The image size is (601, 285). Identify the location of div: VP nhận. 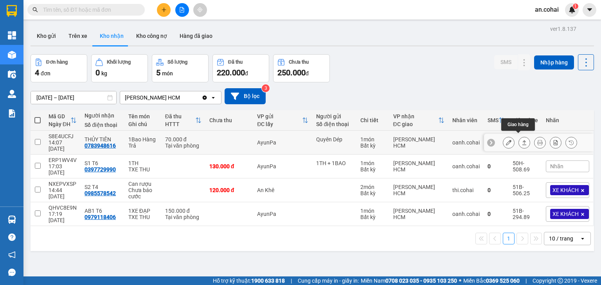
(415, 117).